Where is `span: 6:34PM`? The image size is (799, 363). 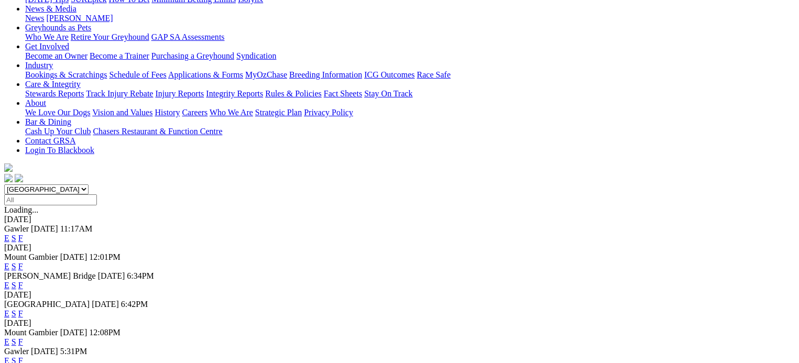
span: 6:34PM is located at coordinates (140, 276).